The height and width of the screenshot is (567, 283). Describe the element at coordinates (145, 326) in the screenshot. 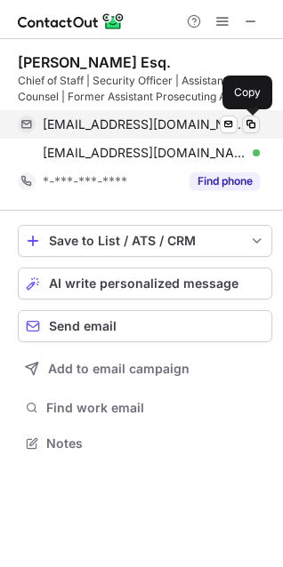

I see `button: Send email` at that location.